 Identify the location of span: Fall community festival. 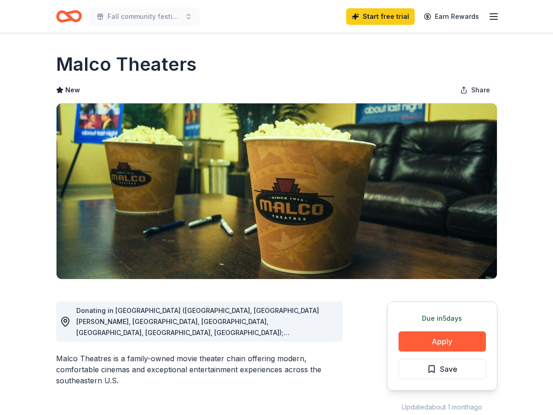
(144, 17).